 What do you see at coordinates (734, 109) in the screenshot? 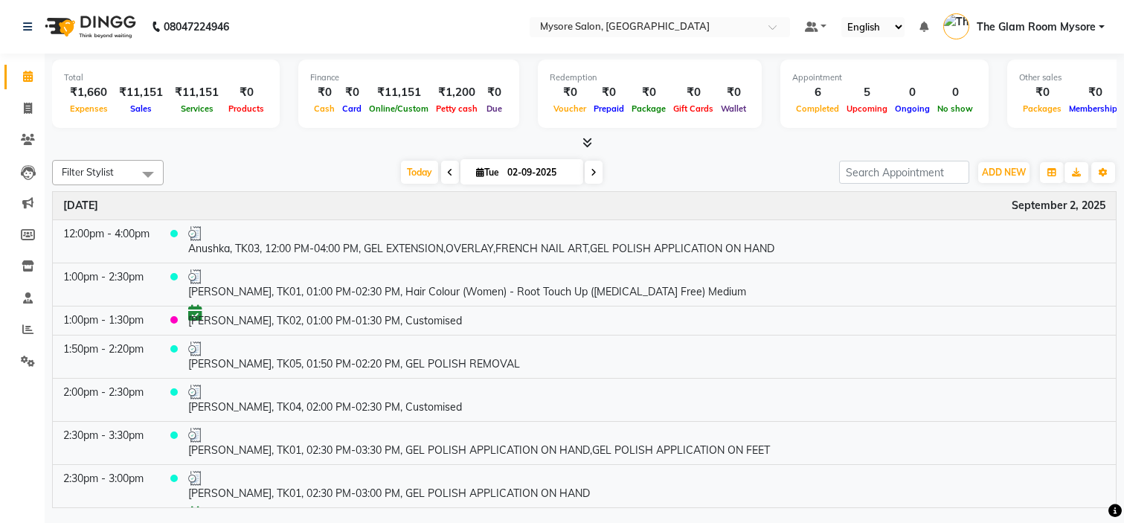
I see `span: Wallet` at bounding box center [734, 109].